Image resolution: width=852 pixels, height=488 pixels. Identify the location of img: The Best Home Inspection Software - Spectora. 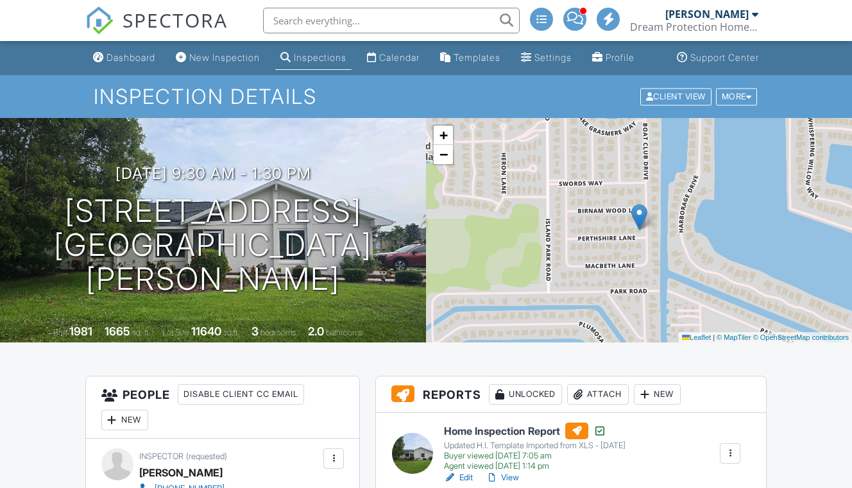
(99, 21).